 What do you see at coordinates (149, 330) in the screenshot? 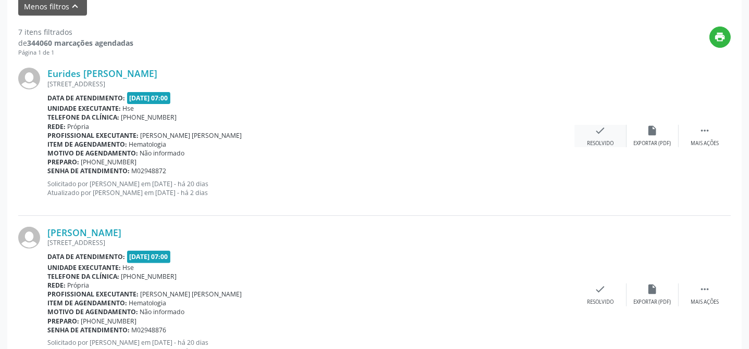
I see `span: M02948876` at bounding box center [149, 330].